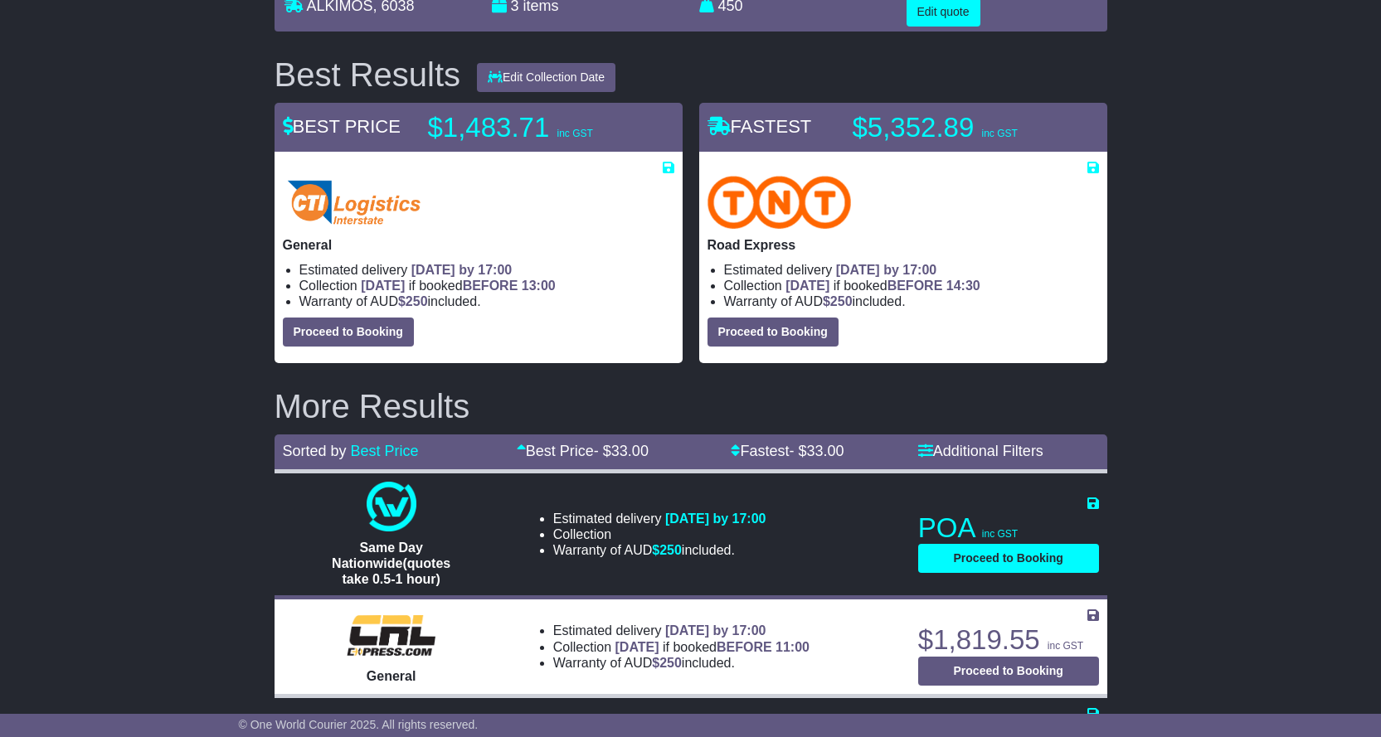 The image size is (1381, 737). Describe the element at coordinates (538, 285) in the screenshot. I see `span: 13:00` at that location.